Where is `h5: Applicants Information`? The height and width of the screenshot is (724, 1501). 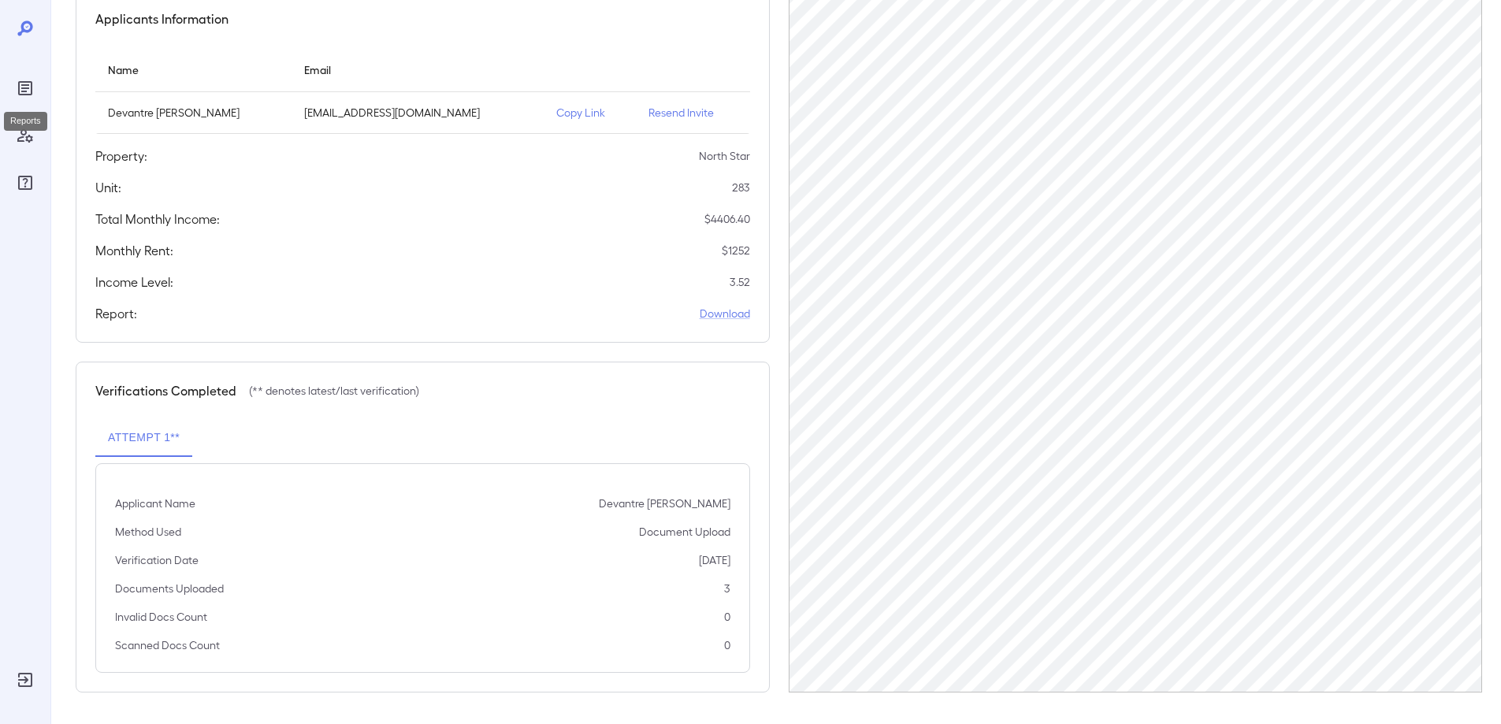 h5: Applicants Information is located at coordinates (162, 19).